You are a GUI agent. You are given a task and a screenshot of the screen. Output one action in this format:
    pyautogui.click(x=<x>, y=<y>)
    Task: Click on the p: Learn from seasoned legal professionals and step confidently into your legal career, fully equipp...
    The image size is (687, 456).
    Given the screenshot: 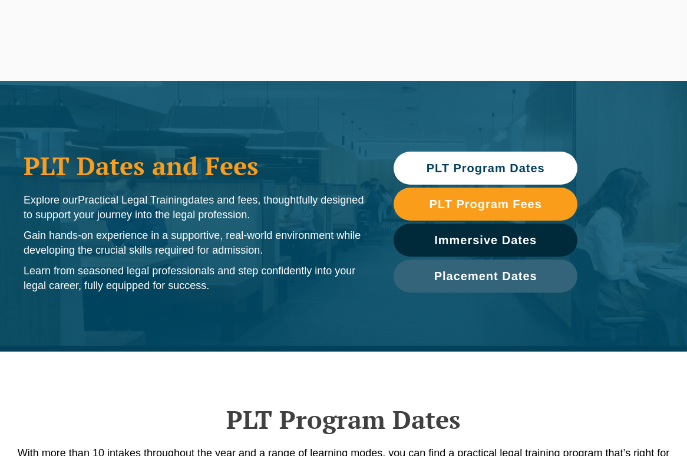 What is the action you would take?
    pyautogui.click(x=197, y=278)
    